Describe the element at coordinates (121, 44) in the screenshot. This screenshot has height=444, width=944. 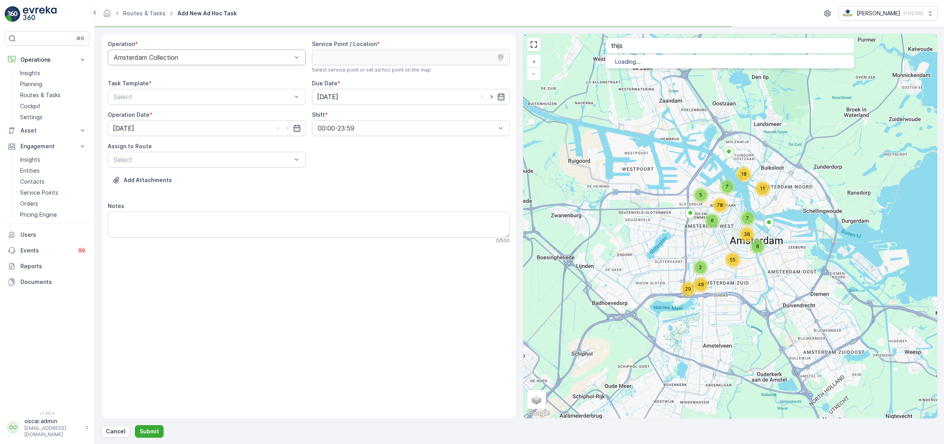
I see `label: Operation` at that location.